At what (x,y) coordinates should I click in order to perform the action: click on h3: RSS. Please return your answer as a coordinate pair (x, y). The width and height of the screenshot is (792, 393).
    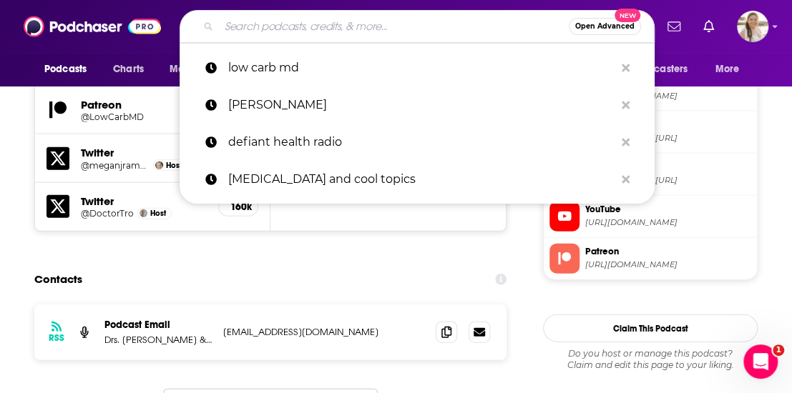
    Looking at the image, I should click on (56, 338).